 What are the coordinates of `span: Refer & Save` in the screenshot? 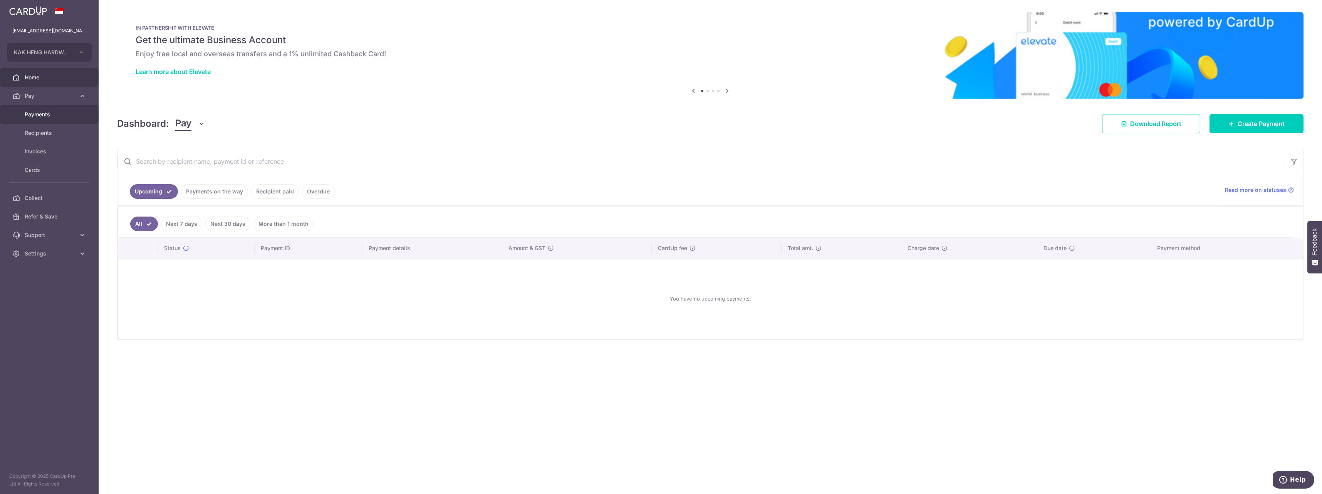 It's located at (50, 216).